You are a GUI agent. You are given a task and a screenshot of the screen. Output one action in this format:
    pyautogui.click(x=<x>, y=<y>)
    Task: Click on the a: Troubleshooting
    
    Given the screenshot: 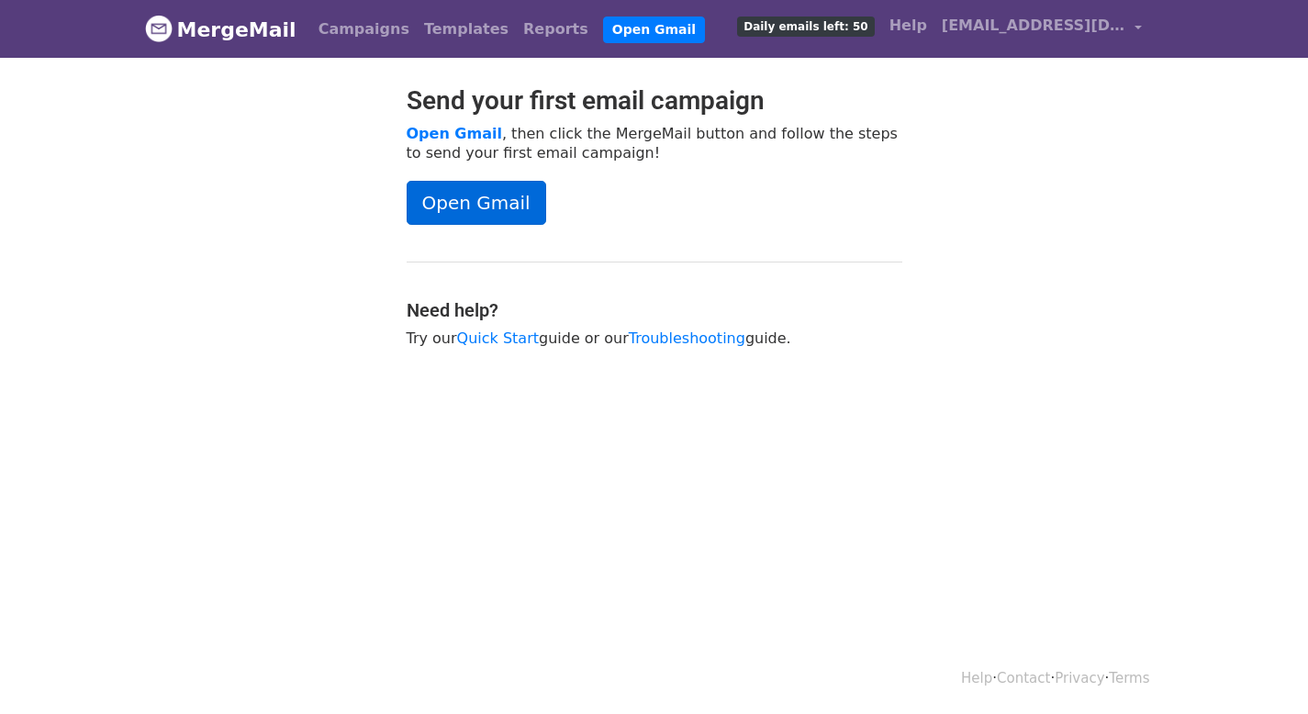 What is the action you would take?
    pyautogui.click(x=686, y=338)
    